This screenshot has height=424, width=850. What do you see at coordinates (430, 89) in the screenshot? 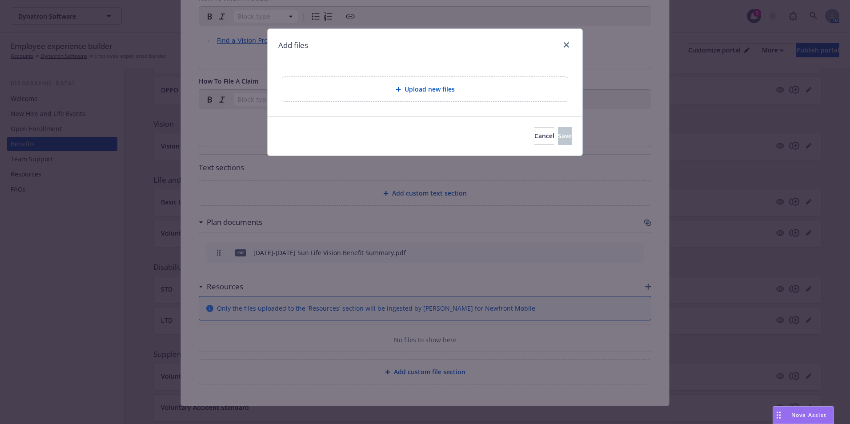
I see `span: Upload new files` at bounding box center [430, 89].